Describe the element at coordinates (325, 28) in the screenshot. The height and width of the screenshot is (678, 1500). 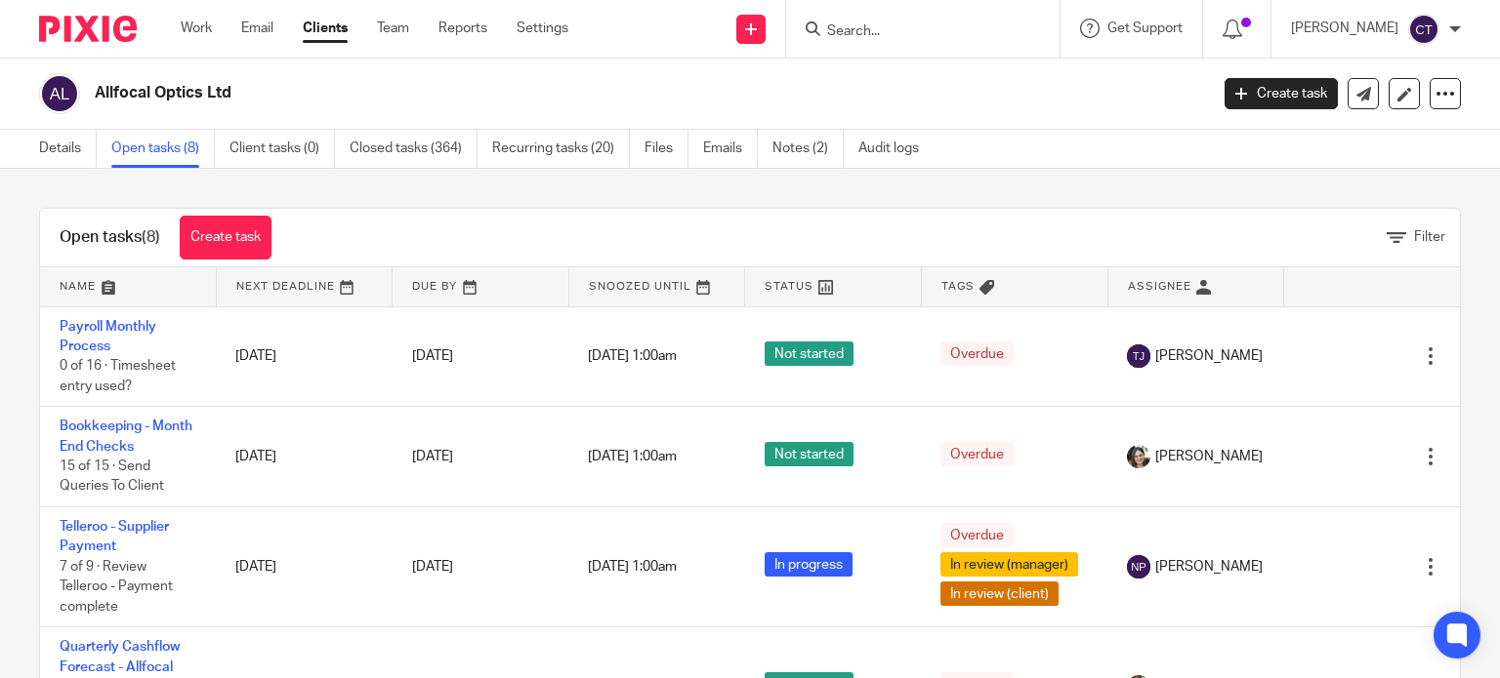
I see `a: Clients` at that location.